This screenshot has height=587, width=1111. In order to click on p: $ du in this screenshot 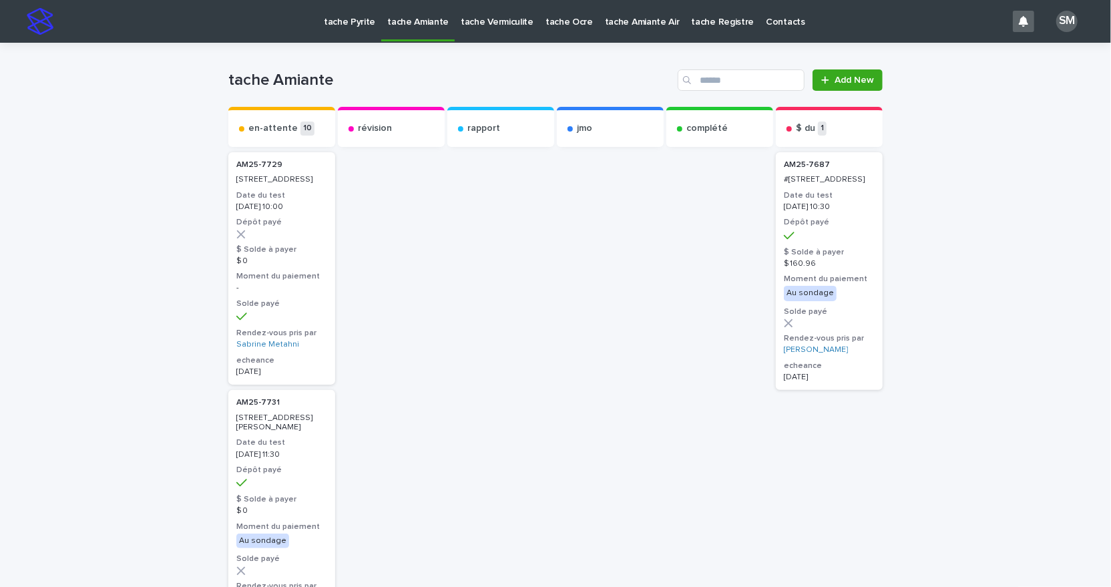, I will do `click(806, 128)`.